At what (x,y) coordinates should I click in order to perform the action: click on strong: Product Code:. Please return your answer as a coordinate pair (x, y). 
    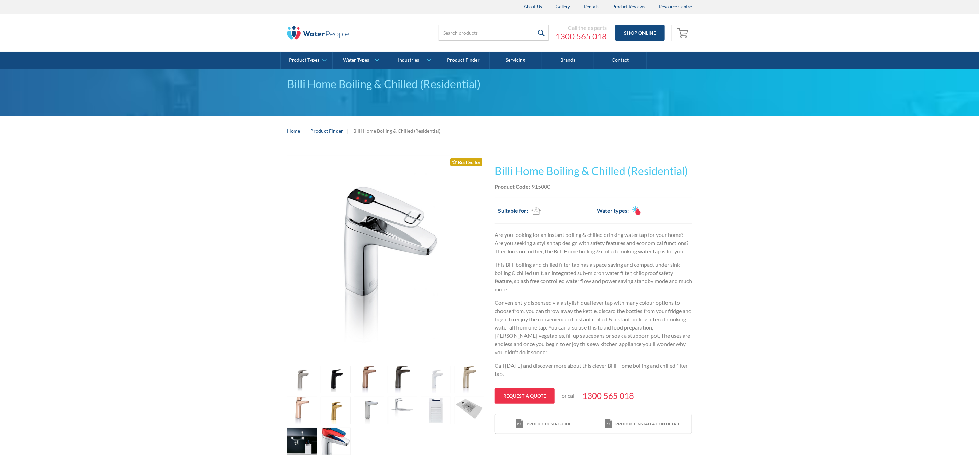
    Looking at the image, I should click on (512, 186).